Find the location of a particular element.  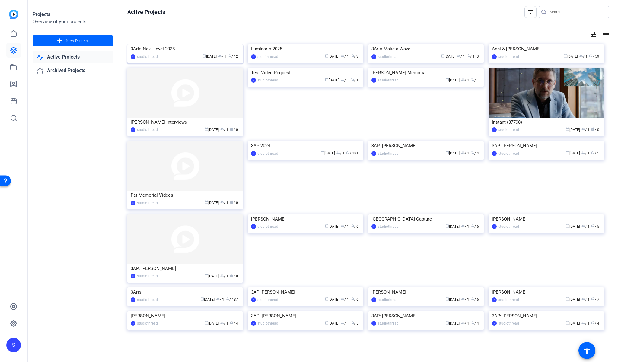

mat-icon: list is located at coordinates (605, 35).